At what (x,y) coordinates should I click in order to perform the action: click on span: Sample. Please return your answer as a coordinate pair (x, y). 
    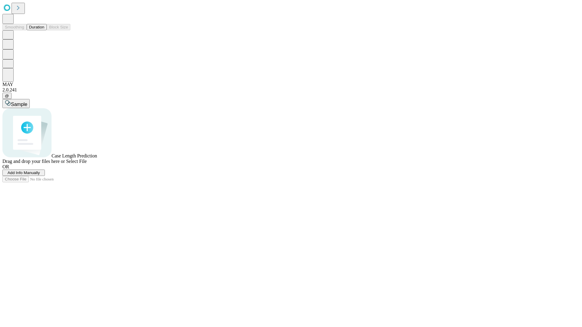
    Looking at the image, I should click on (19, 104).